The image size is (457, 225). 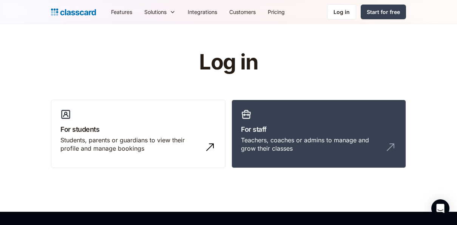 I want to click on div: Open Intercom Messenger, so click(x=440, y=208).